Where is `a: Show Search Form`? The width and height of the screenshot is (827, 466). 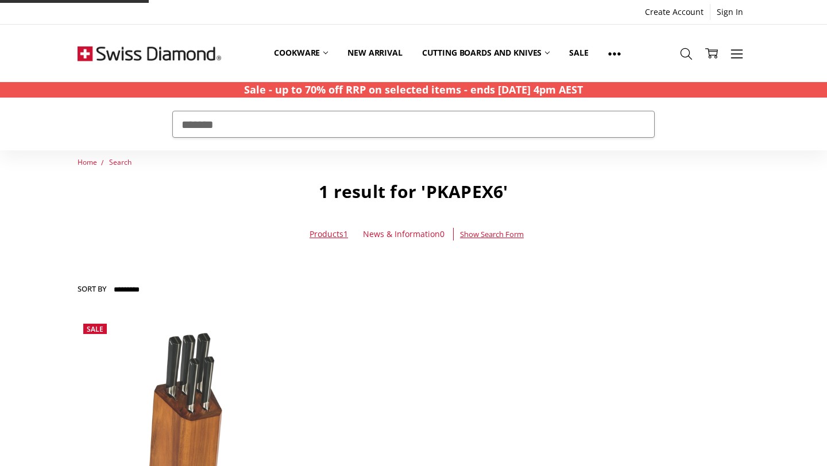 a: Show Search Form is located at coordinates (492, 234).